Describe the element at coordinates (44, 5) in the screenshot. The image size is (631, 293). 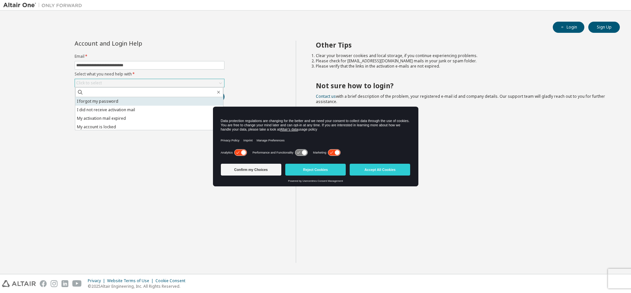
I see `img: Altair One` at that location.